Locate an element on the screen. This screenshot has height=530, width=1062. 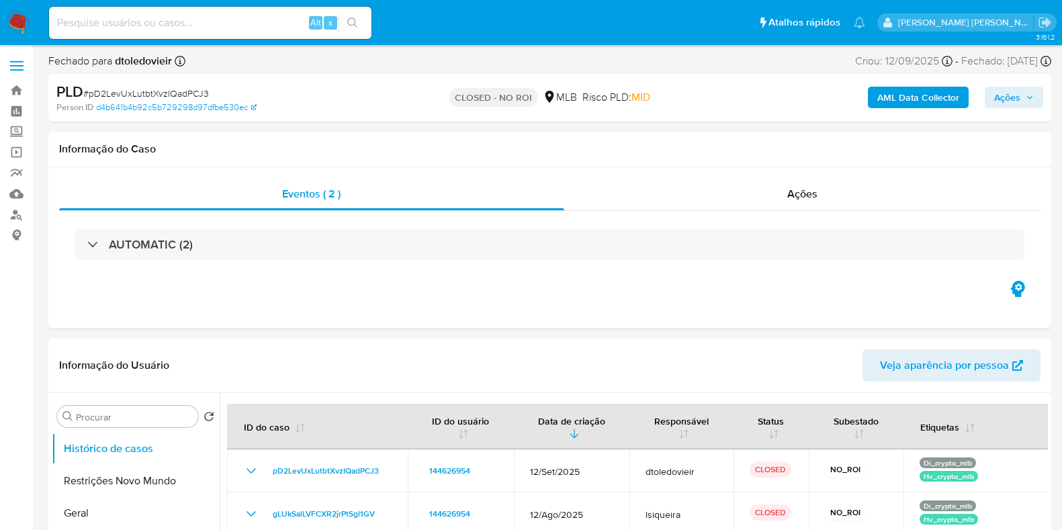
button: Histórico de casos is located at coordinates (136, 449).